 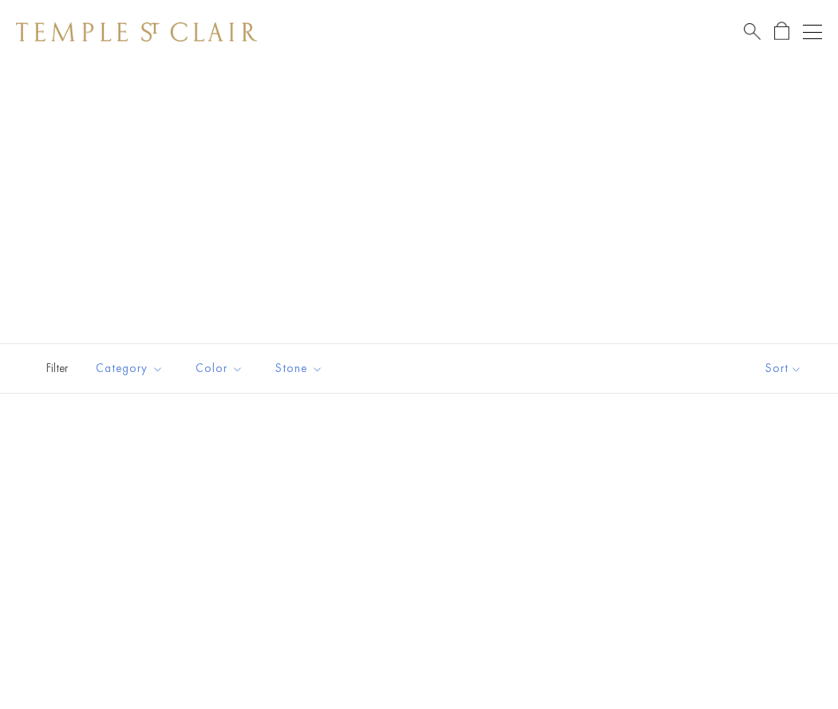 I want to click on span: Category, so click(x=132, y=368).